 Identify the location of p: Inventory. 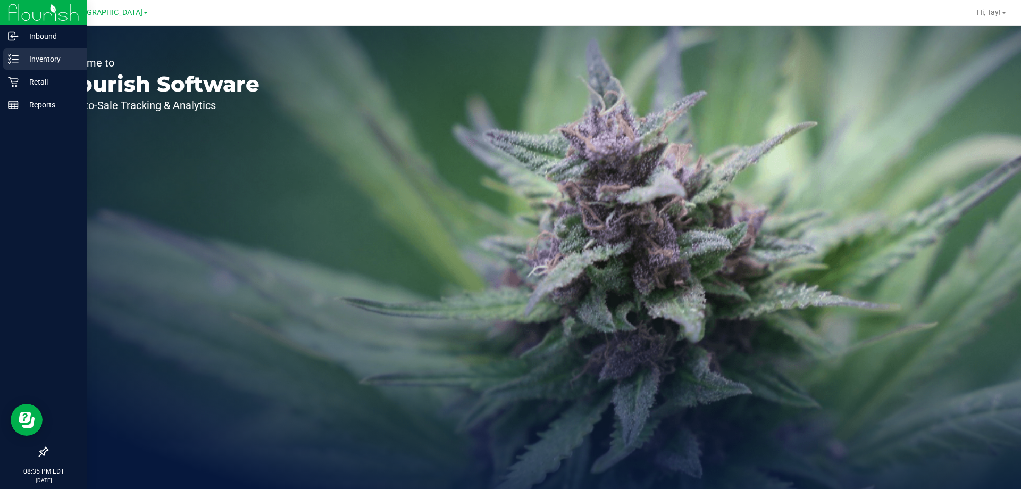
(51, 59).